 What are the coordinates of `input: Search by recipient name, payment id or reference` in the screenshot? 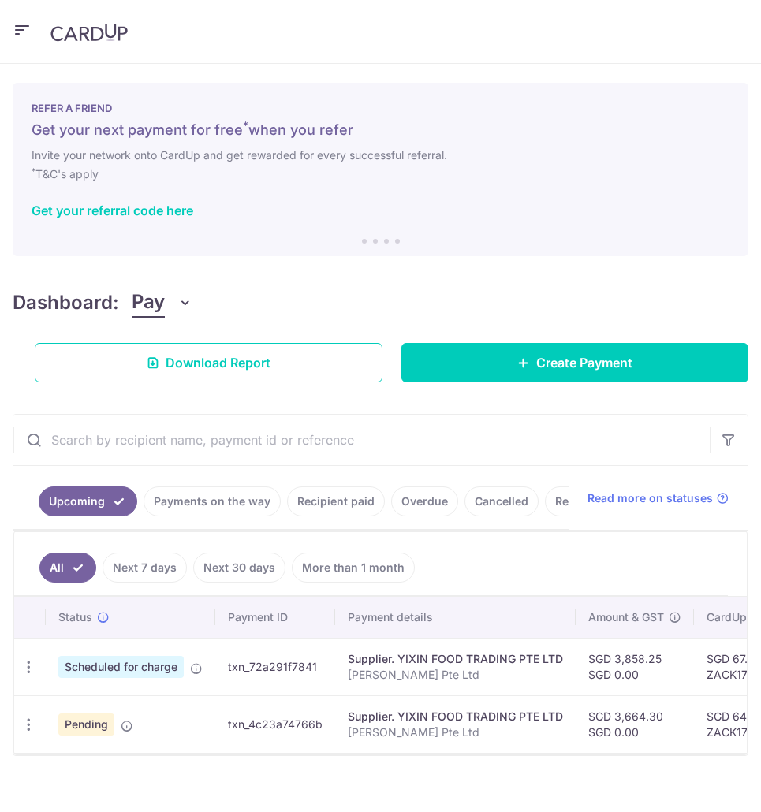 It's located at (361, 440).